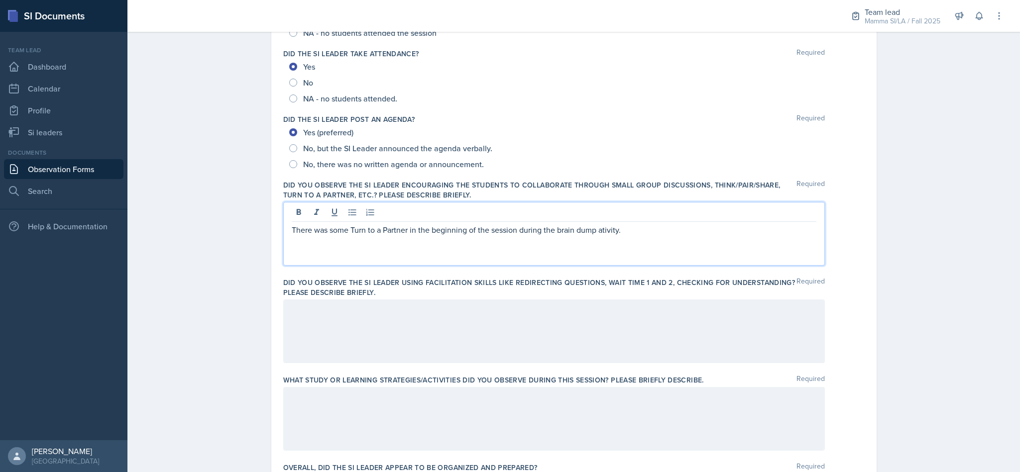  What do you see at coordinates (554, 230) in the screenshot?
I see `p: There was some Turn to a Partner in the beginning of the session during the brain dump ativity.` at bounding box center [554, 230].